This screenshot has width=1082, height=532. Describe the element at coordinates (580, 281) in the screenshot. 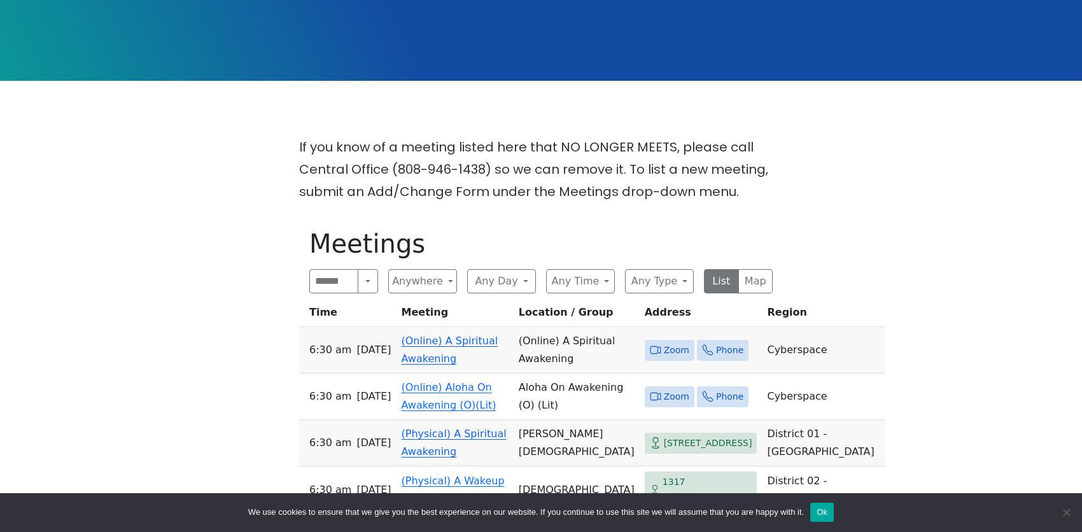

I see `button: Any Time` at that location.